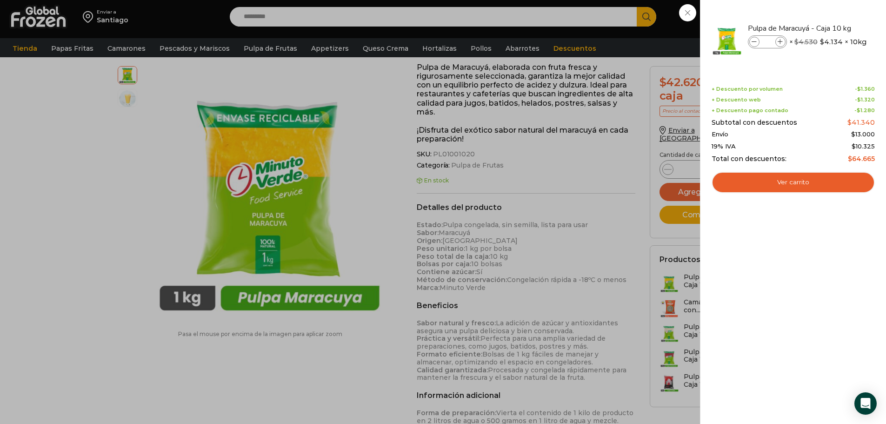 This screenshot has width=886, height=424. What do you see at coordinates (723, 146) in the screenshot?
I see `span: 19% IVA` at bounding box center [723, 146].